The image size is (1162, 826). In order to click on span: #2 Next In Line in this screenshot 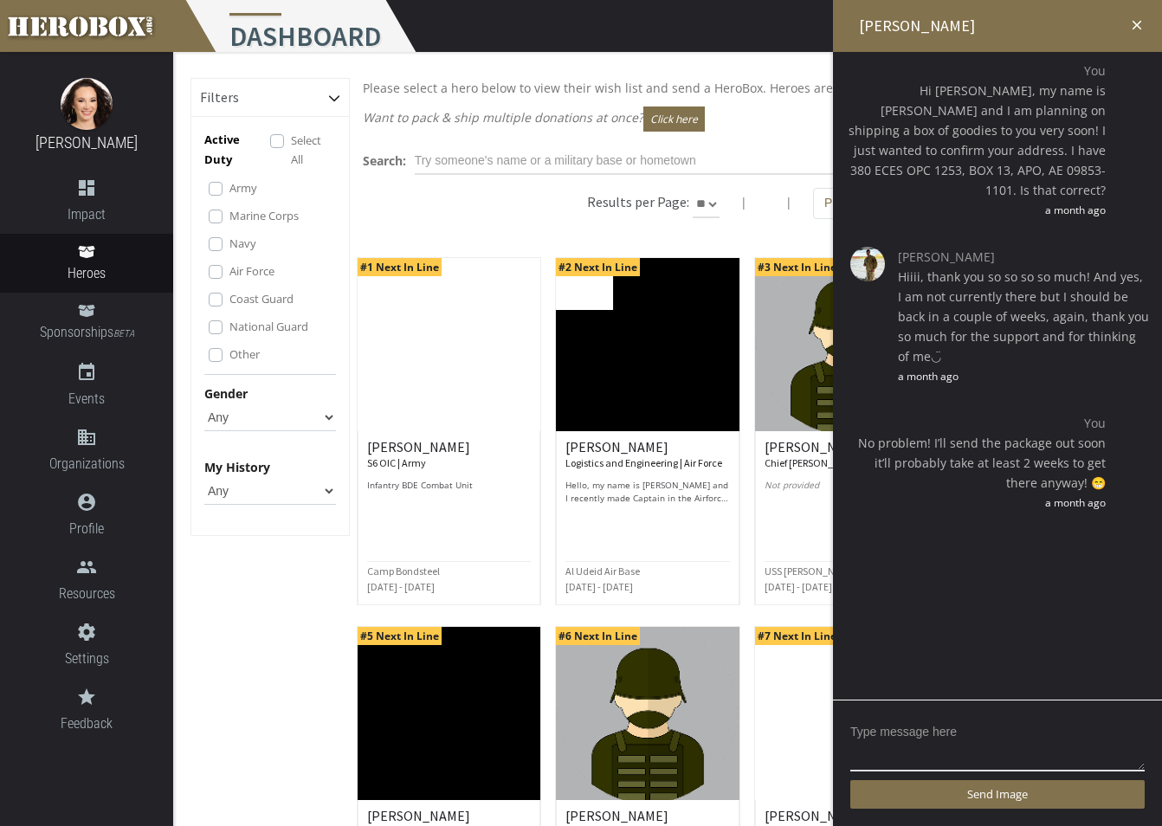, I will do `click(598, 267)`.